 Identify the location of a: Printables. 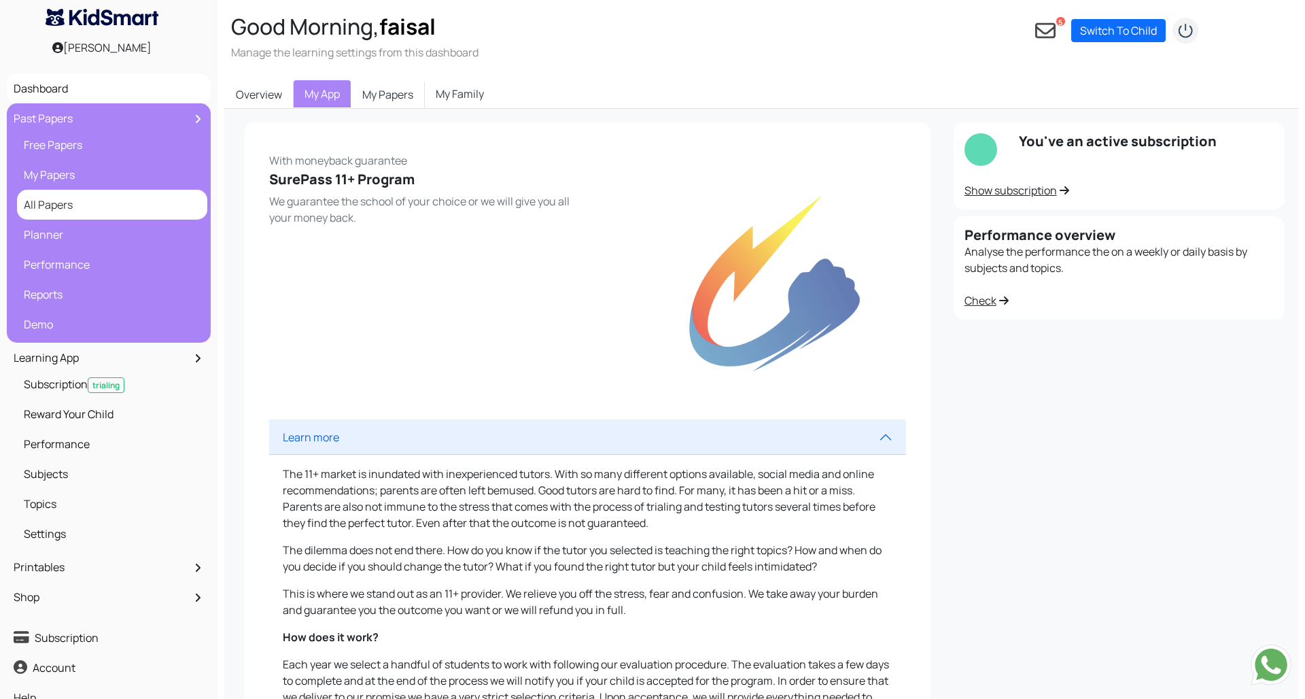
(109, 567).